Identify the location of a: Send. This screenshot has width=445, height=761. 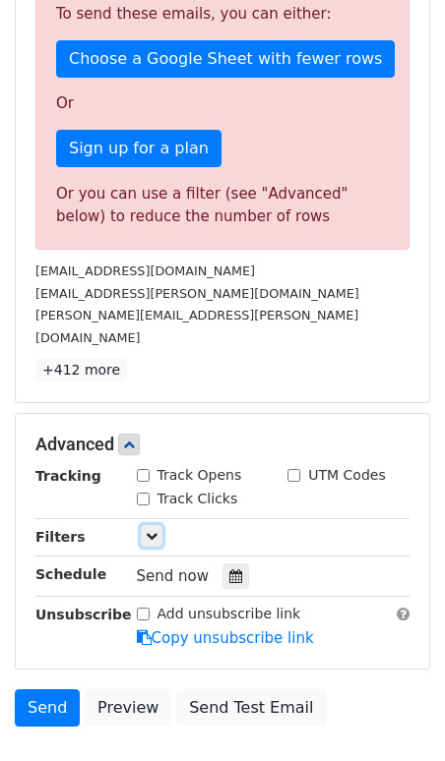
(47, 708).